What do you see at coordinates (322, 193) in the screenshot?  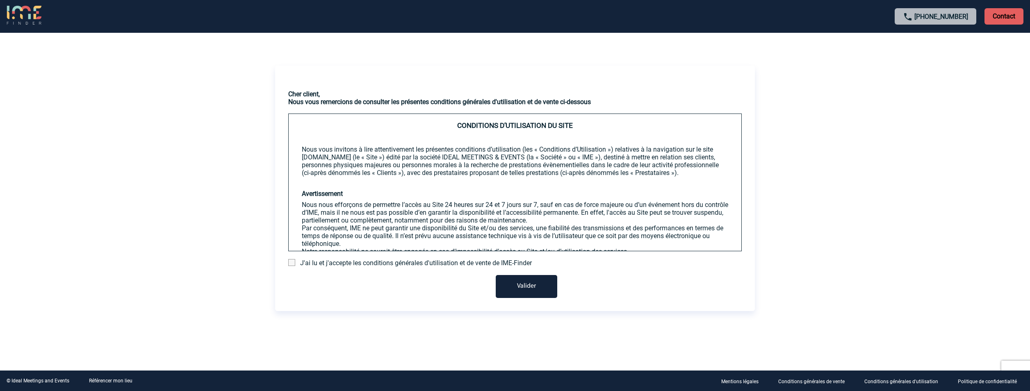 I see `strong: Avertissement` at bounding box center [322, 193].